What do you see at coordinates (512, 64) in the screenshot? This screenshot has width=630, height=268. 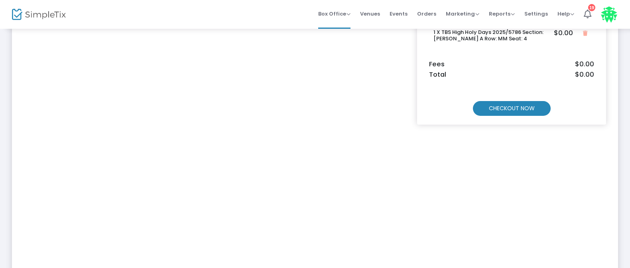 I see `h5: Fees` at bounding box center [512, 64].